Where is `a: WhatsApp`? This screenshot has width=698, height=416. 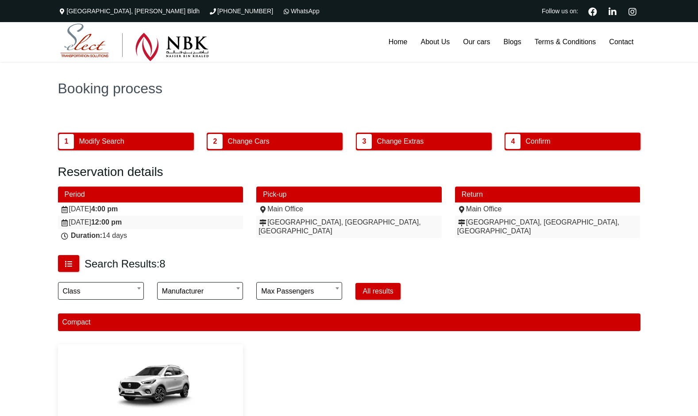 a: WhatsApp is located at coordinates (300, 11).